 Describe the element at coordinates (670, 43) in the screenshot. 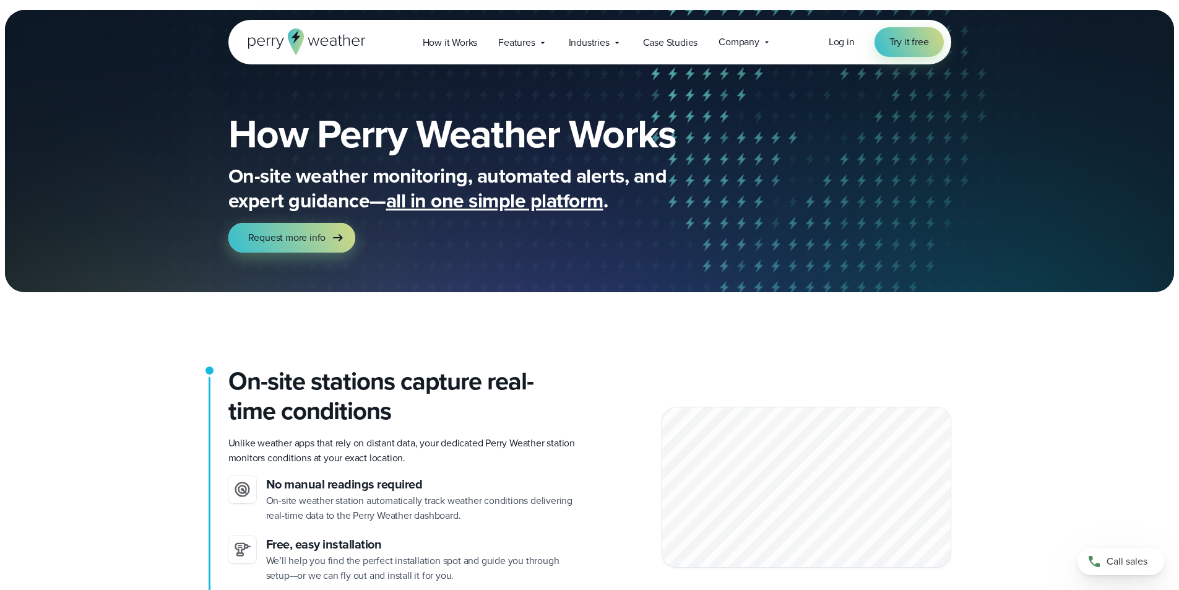

I see `span: Case Studies` at that location.